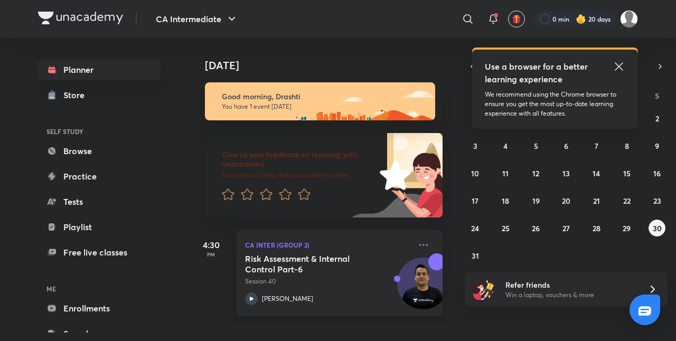 The width and height of the screenshot is (676, 341). What do you see at coordinates (299, 160) in the screenshot?
I see `h6: Give us your feedback on learning with Unacademy` at bounding box center [299, 160].